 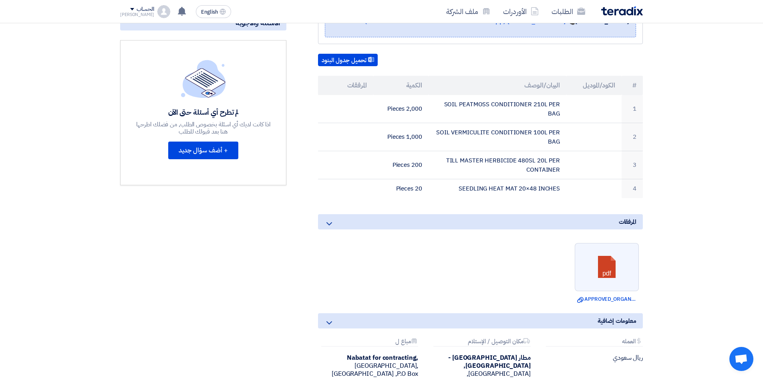 What do you see at coordinates (204, 112) in the screenshot?
I see `div: لم تطرح أي أسئلة حتى الآن` at bounding box center [204, 112].